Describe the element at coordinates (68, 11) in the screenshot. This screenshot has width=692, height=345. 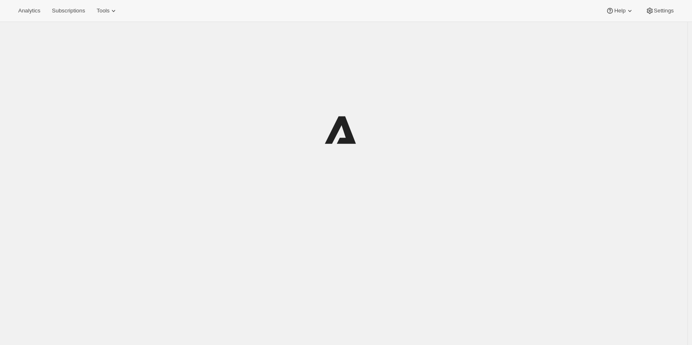
I see `button: Subscriptions` at that location.